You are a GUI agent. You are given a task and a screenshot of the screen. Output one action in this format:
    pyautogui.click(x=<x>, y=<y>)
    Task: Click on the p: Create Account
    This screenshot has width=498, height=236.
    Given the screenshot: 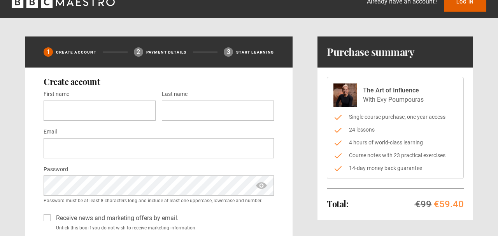 What is the action you would take?
    pyautogui.click(x=76, y=52)
    